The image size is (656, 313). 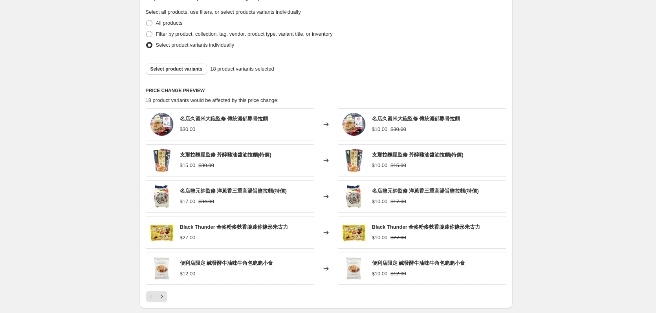 I want to click on div: $12.00, so click(x=188, y=274).